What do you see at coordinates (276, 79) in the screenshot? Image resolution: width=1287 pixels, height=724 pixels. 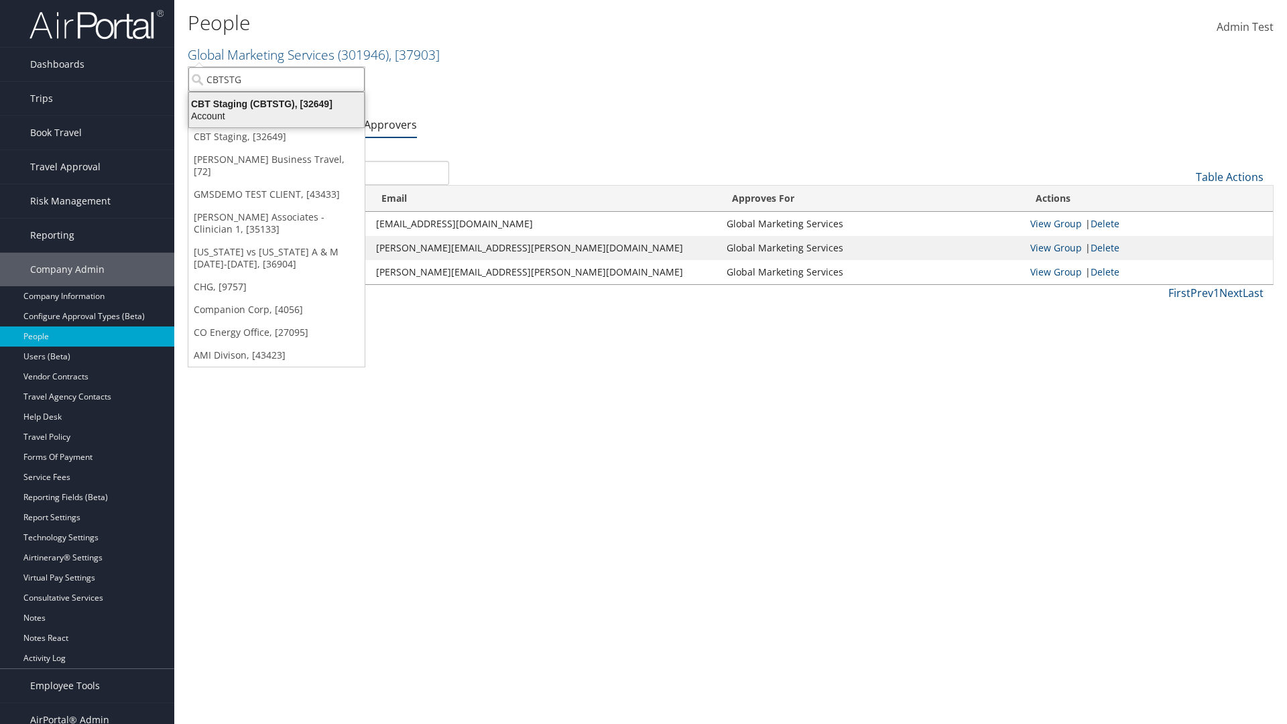 I see `input: Search Accounts` at bounding box center [276, 79].